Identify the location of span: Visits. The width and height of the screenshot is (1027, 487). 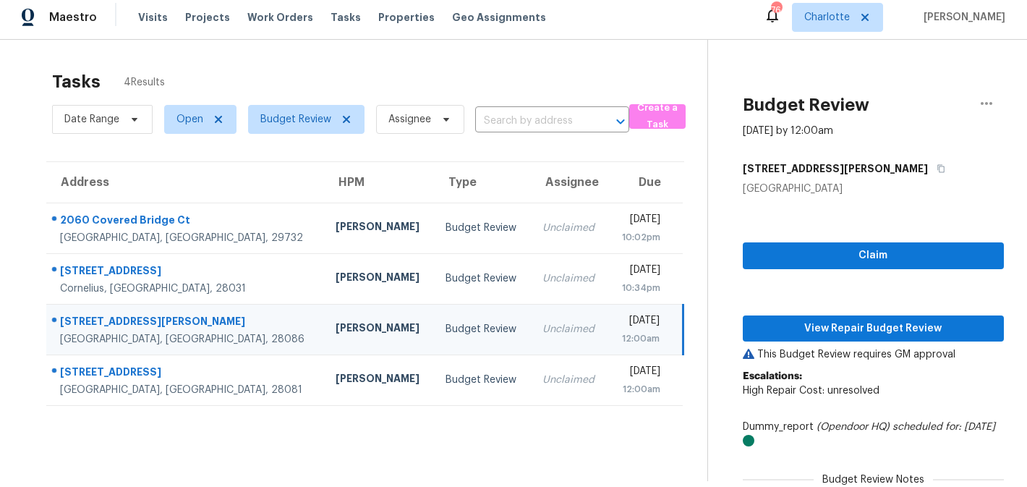
(153, 17).